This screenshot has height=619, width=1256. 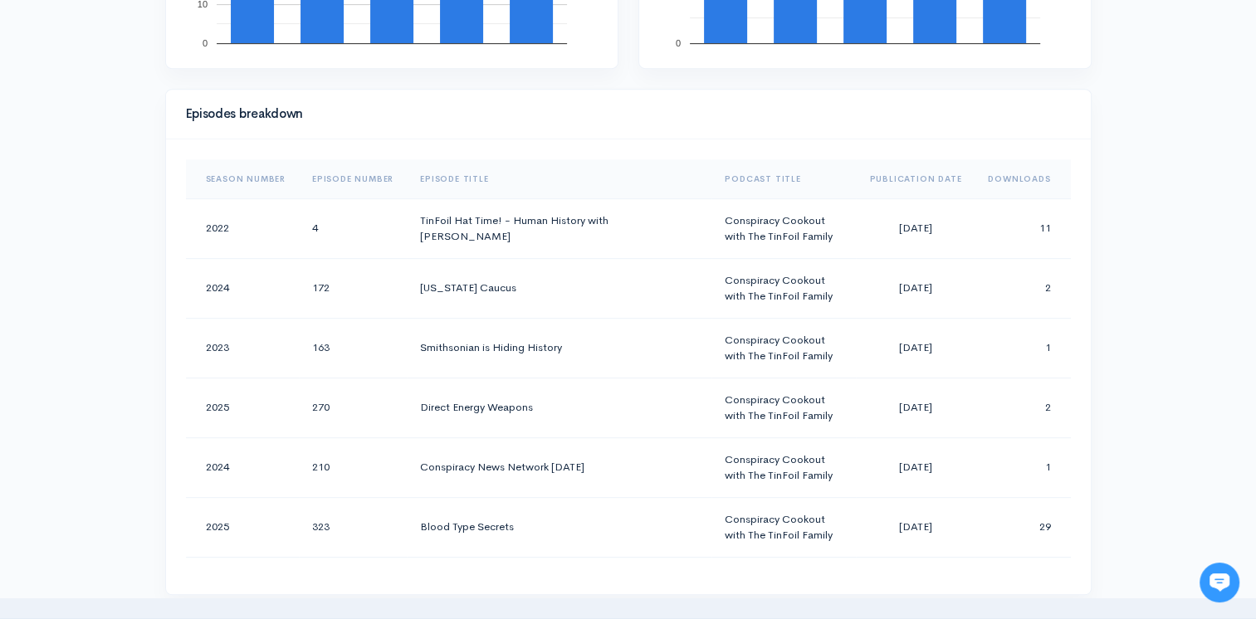 What do you see at coordinates (353, 288) in the screenshot?
I see `td: 172` at bounding box center [353, 288].